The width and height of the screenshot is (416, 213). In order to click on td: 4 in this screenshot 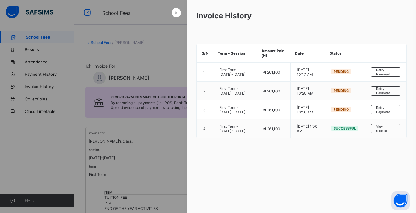, I will do `click(205, 129)`.